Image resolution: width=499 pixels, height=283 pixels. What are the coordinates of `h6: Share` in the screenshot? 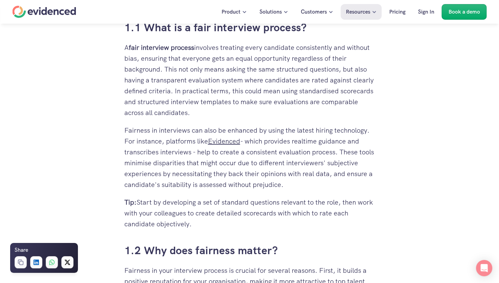 It's located at (21, 250).